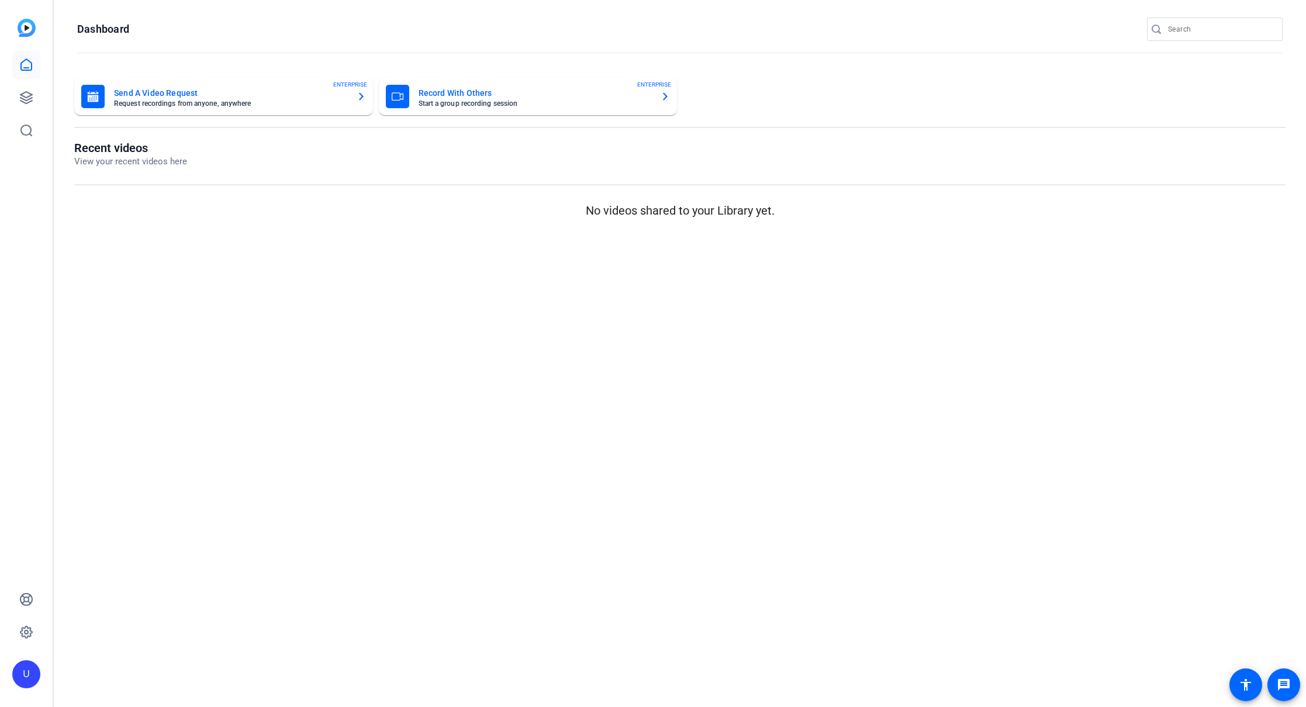  I want to click on input: Search, so click(1221, 29).